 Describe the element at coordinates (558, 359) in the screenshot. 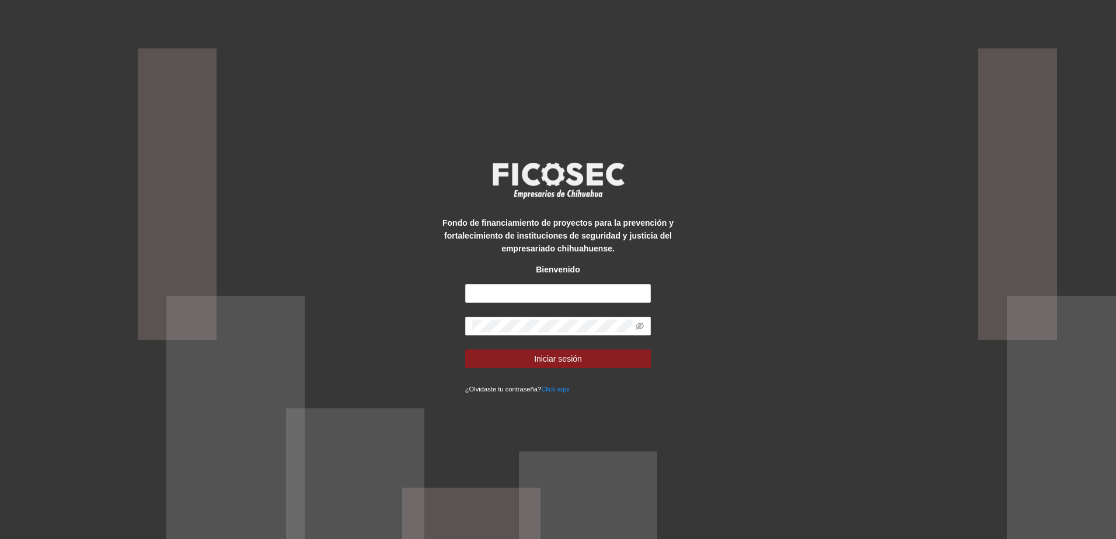

I see `button: Iniciar sesión` at that location.